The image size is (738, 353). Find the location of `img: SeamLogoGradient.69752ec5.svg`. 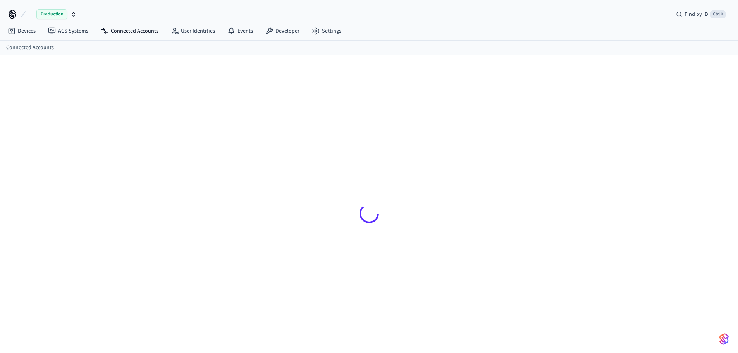

img: SeamLogoGradient.69752ec5.svg is located at coordinates (724, 339).